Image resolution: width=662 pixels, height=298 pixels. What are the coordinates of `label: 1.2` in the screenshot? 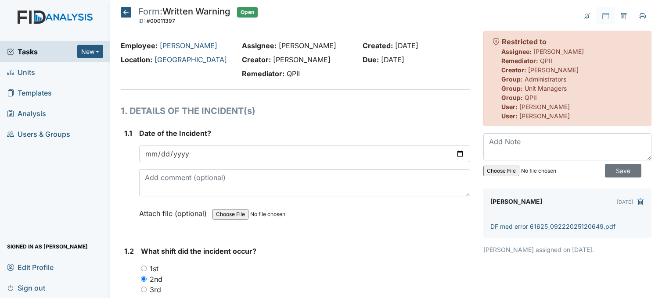 It's located at (129, 251).